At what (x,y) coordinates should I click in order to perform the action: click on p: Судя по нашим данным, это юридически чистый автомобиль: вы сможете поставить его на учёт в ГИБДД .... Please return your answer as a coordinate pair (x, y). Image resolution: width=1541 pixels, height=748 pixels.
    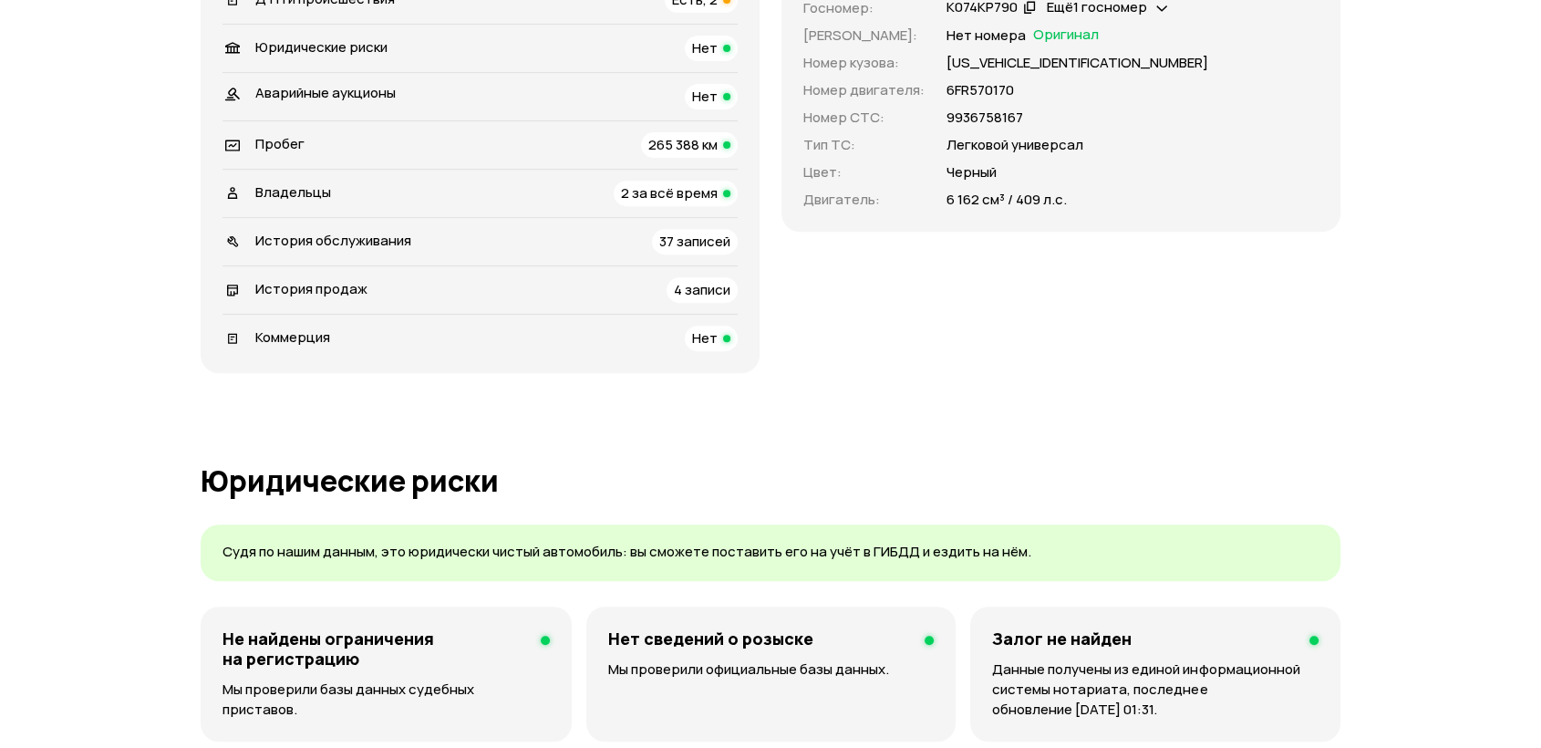
    Looking at the image, I should click on (771, 552).